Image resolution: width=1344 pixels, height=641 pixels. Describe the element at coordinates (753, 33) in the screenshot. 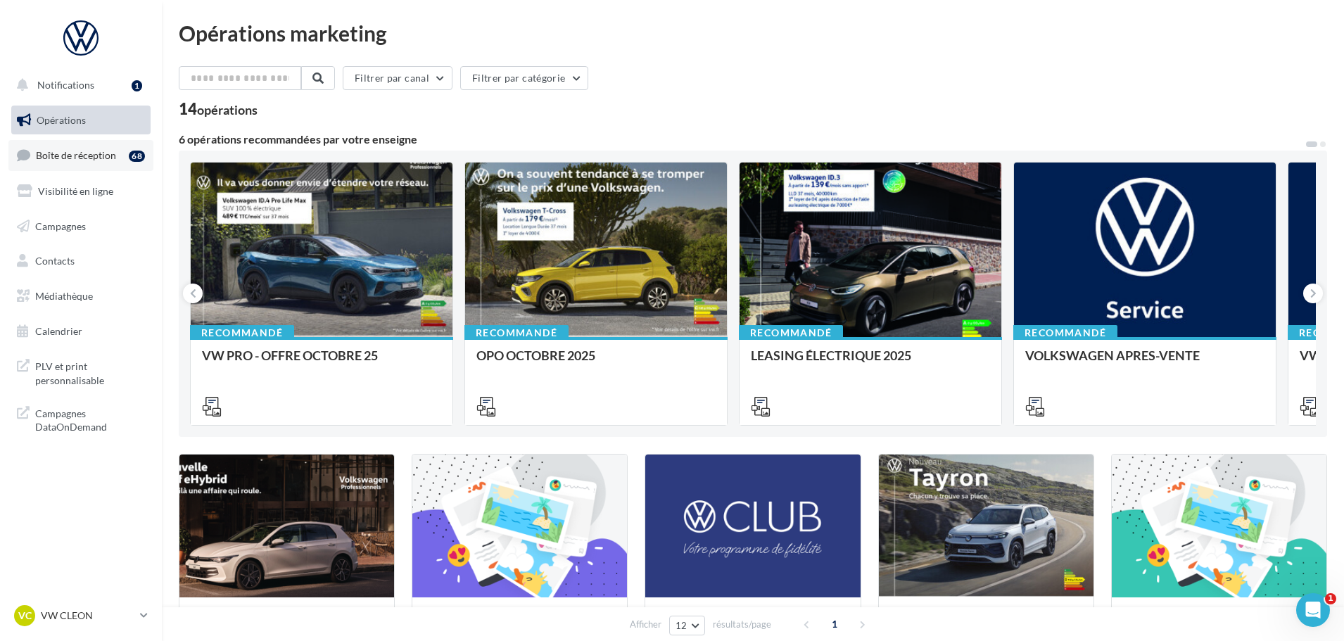

I see `div: Opérations marketing` at that location.